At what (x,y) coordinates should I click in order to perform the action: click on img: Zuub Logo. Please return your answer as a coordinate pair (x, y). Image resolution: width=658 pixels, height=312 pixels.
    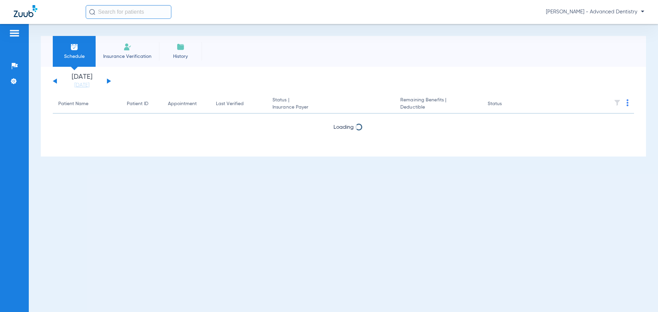
    Looking at the image, I should click on (25, 11).